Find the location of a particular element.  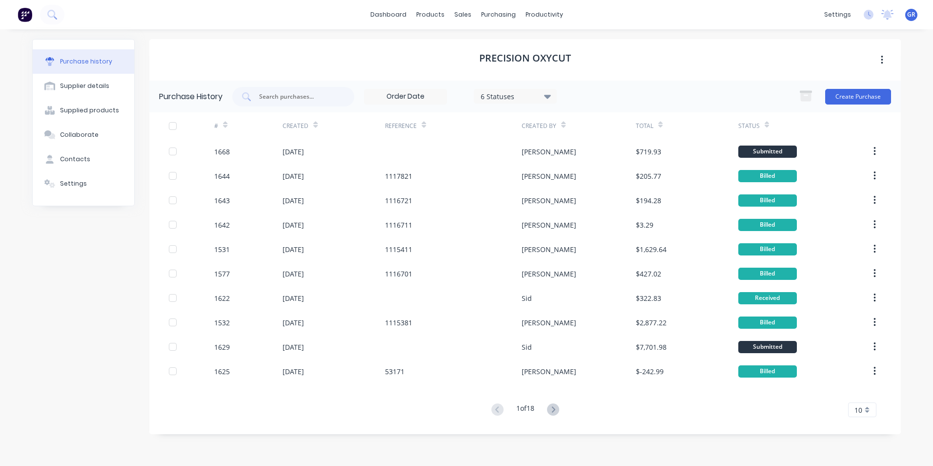

div: Settings is located at coordinates (73, 184).